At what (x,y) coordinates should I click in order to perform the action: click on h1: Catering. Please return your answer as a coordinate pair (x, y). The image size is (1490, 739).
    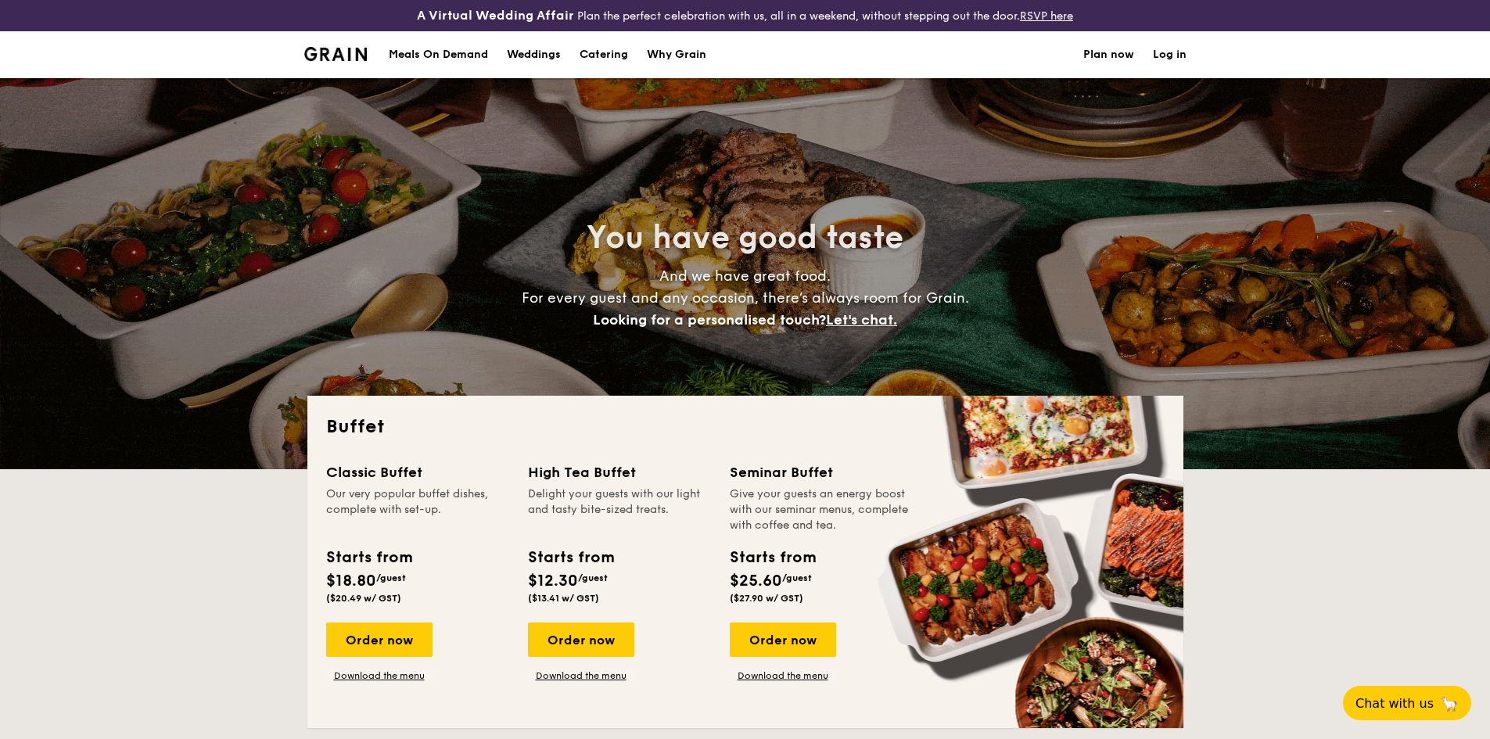
    Looking at the image, I should click on (604, 55).